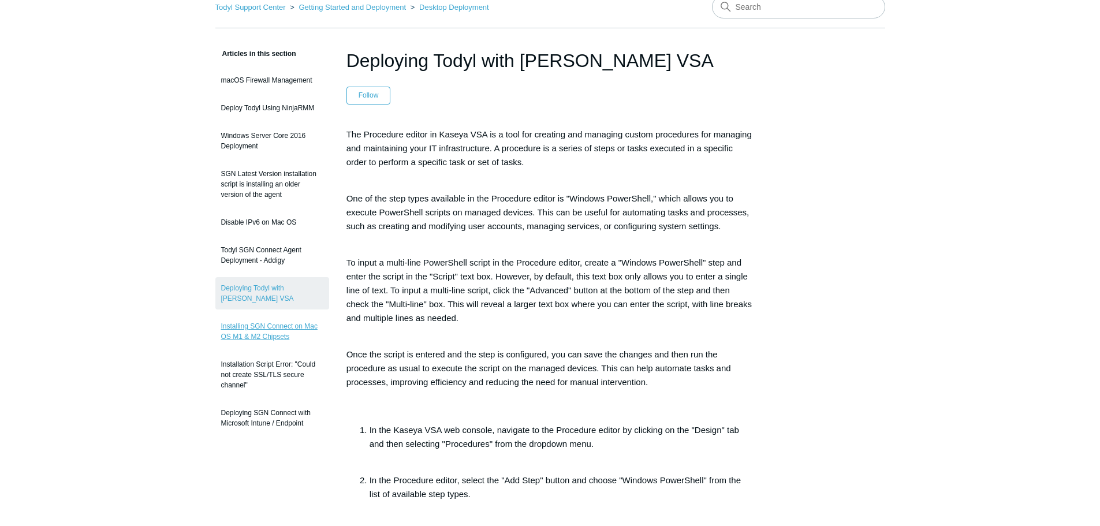  What do you see at coordinates (550, 61) in the screenshot?
I see `h1: Deploying Todyl with Kaseya VSA` at bounding box center [550, 61].